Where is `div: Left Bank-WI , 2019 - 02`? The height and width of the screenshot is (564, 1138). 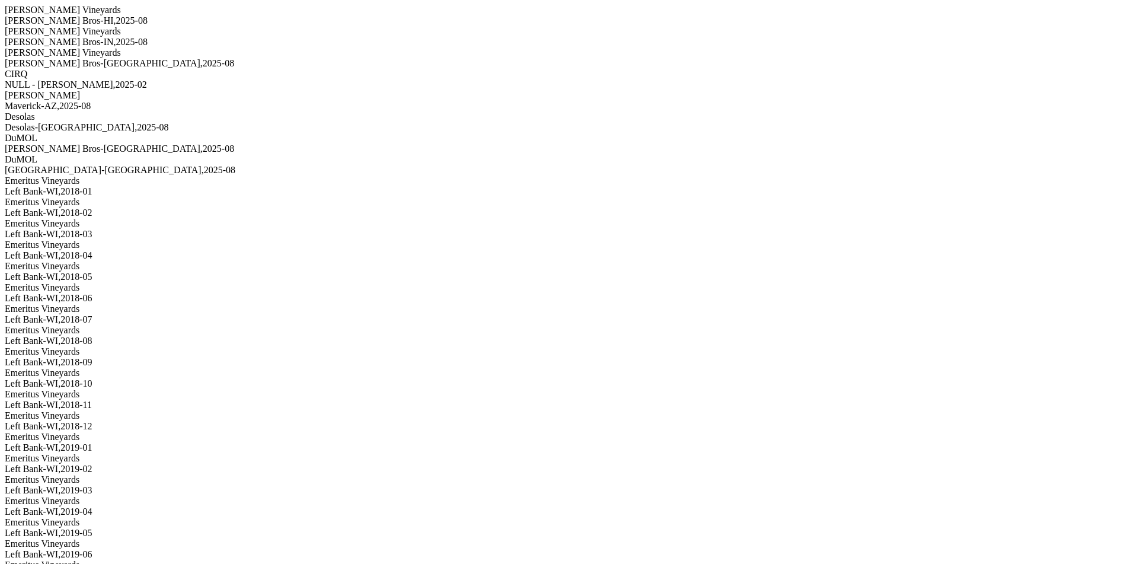
div: Left Bank-WI , 2019 - 02 is located at coordinates (569, 469).